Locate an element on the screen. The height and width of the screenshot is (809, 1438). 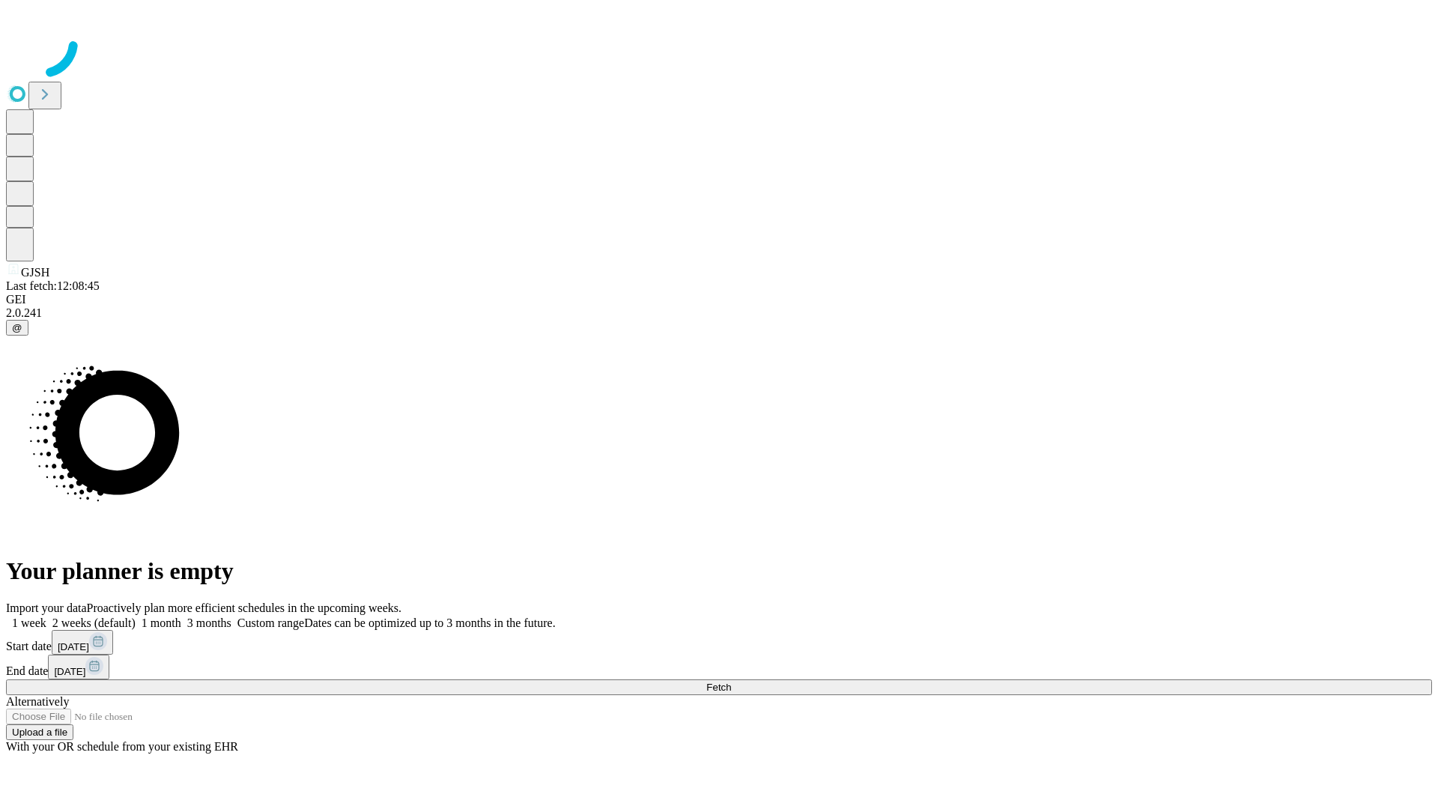
button: Upload a file is located at coordinates (40, 732).